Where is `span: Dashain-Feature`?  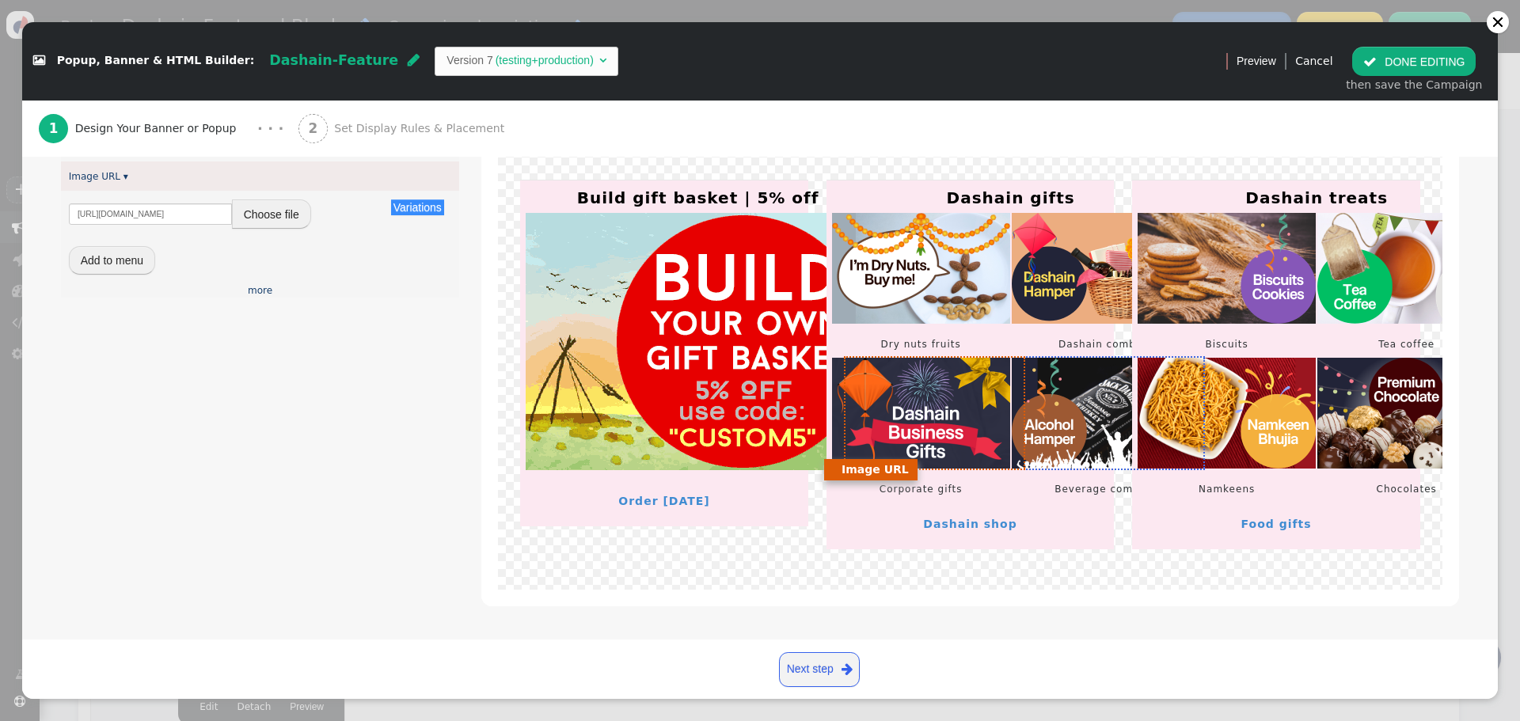
span: Dashain-Feature is located at coordinates (333, 60).